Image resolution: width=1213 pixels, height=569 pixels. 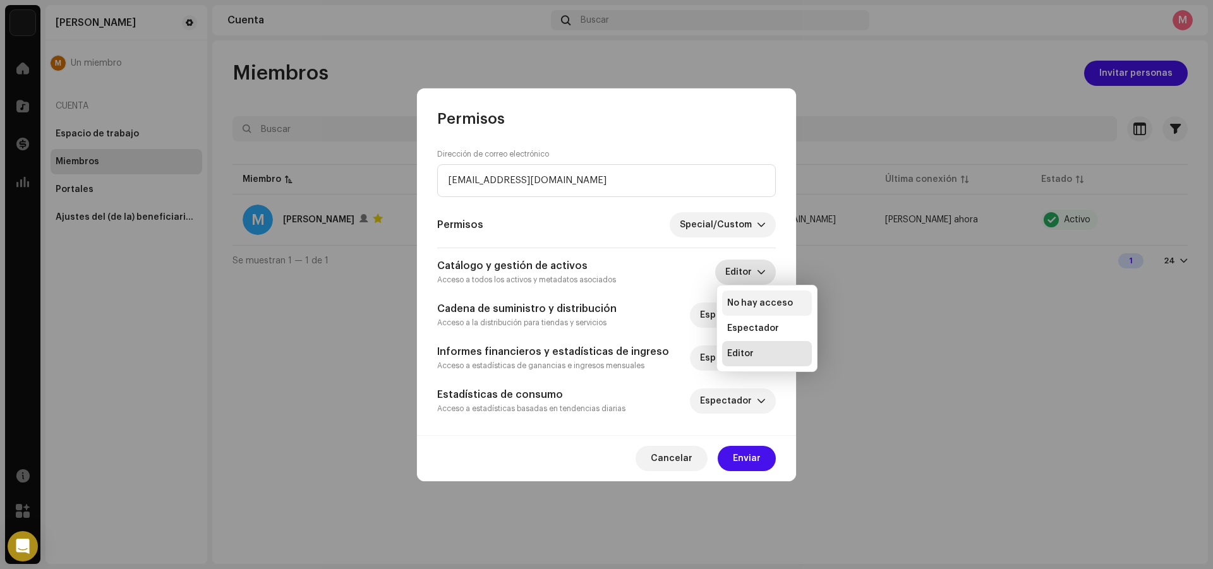 What do you see at coordinates (767, 329) in the screenshot?
I see `li: Espectador` at bounding box center [767, 329].